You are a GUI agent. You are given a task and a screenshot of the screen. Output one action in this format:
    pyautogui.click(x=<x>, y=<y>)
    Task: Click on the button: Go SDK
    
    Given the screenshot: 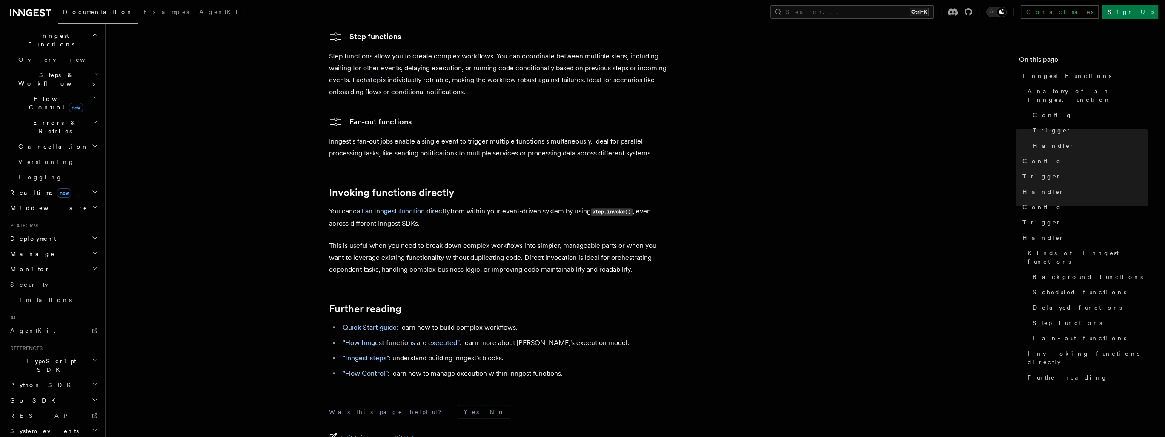 What is the action you would take?
    pyautogui.click(x=53, y=400)
    